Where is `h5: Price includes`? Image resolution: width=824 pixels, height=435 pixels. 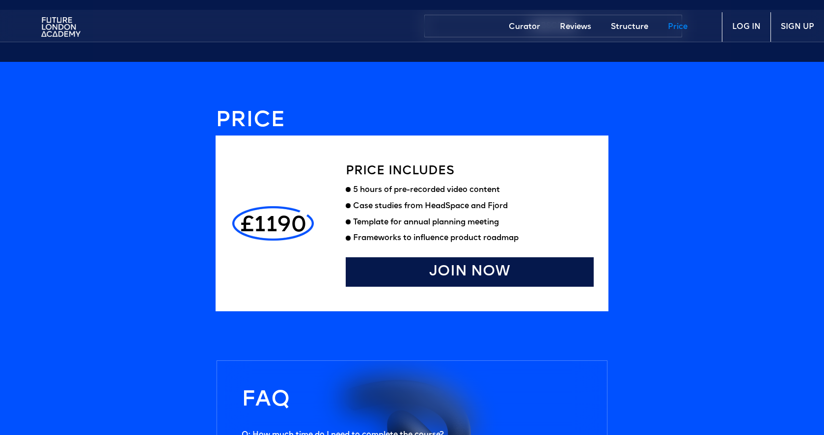
h5: Price includes is located at coordinates (400, 171).